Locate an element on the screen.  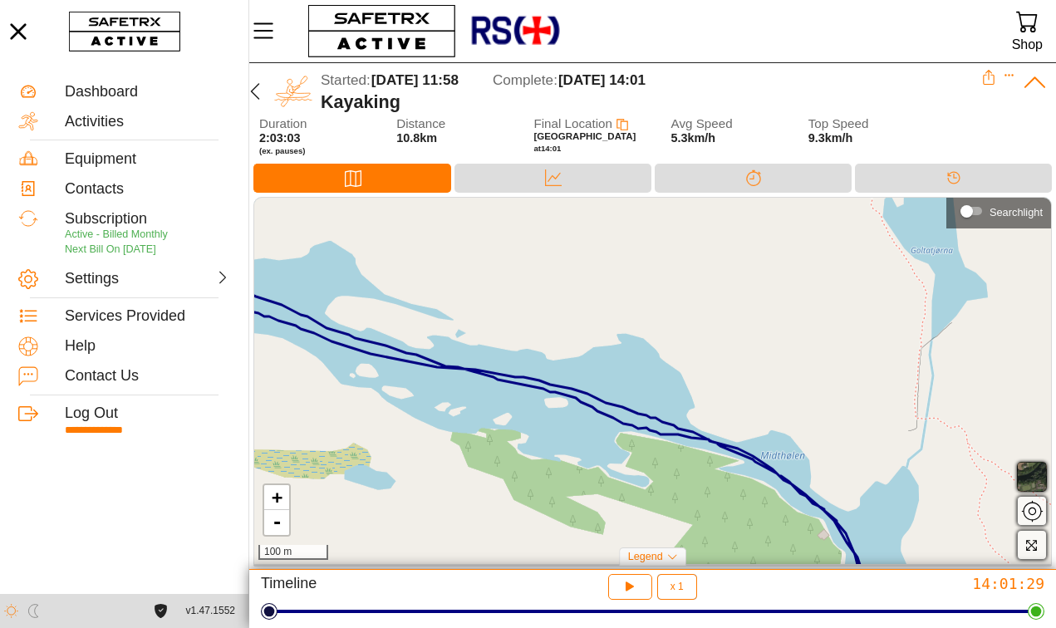
img: ModeDark.svg is located at coordinates (33, 611).